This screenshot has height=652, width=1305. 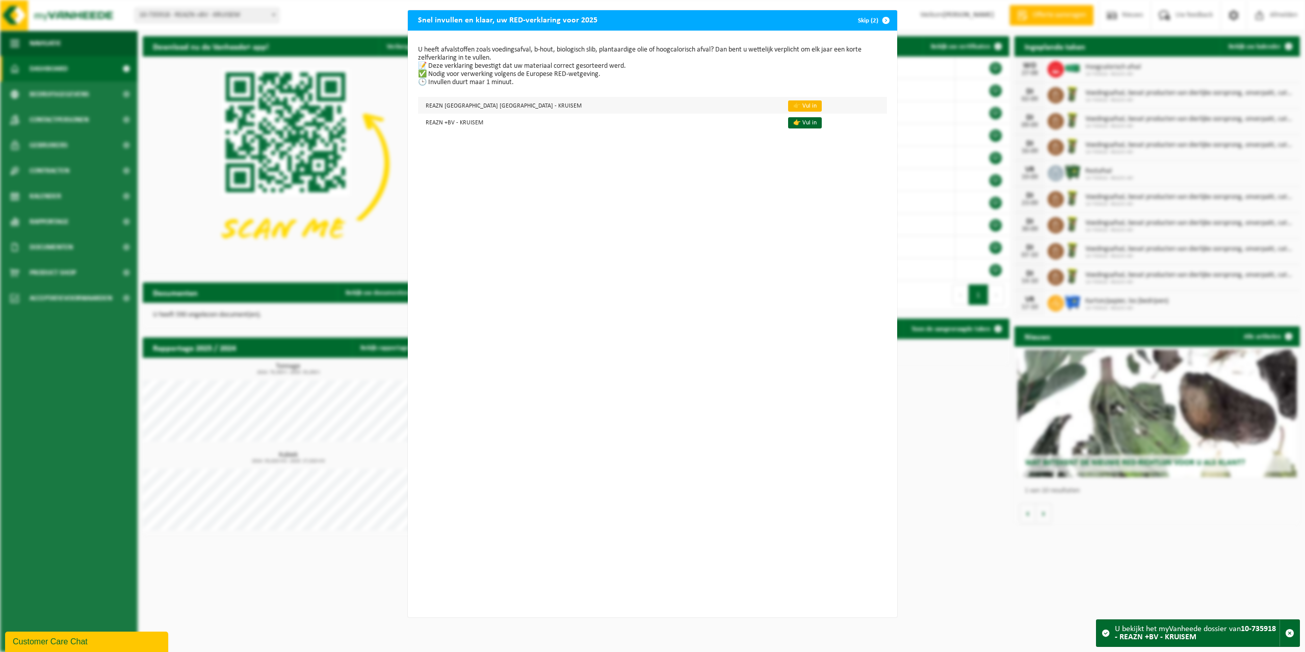 What do you see at coordinates (82, 12) in the screenshot?
I see `div: Customer Care Chat` at bounding box center [82, 12].